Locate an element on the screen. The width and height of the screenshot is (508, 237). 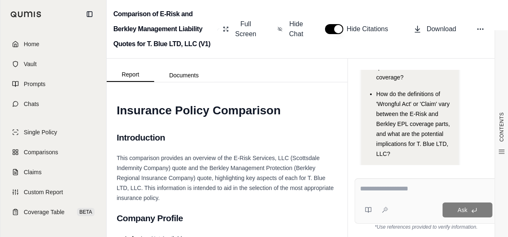
span: Vault is located at coordinates (30, 64).